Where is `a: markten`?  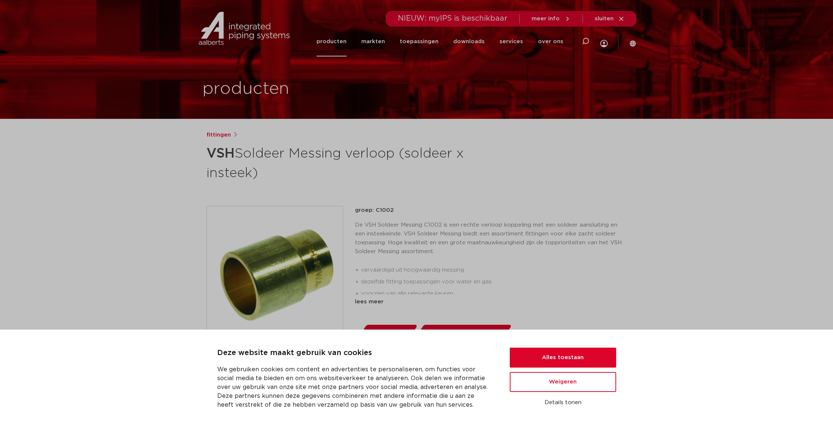
a: markten is located at coordinates (373, 41).